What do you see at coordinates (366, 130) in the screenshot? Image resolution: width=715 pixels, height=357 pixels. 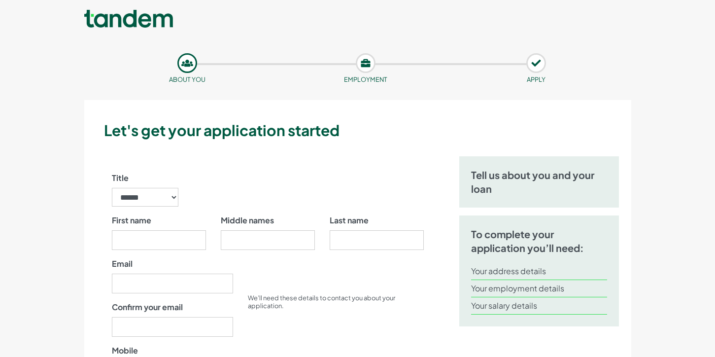 I see `h3: Let's get your application started` at bounding box center [366, 130].